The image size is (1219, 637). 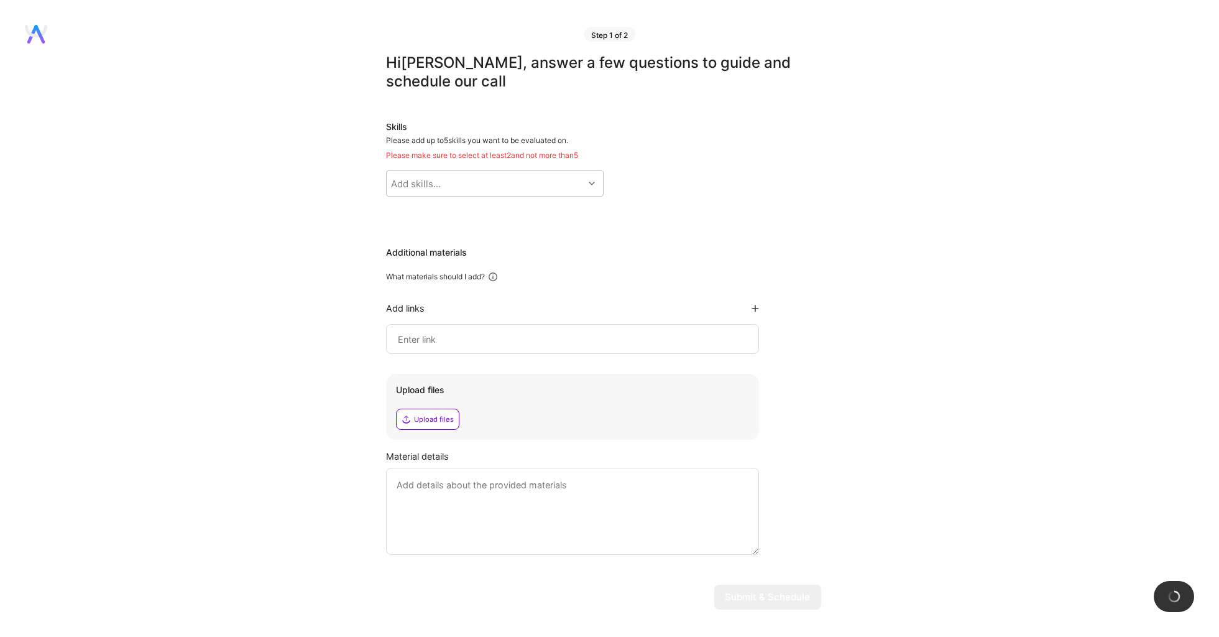 I want to click on button: Submit & Schedule, so click(x=768, y=597).